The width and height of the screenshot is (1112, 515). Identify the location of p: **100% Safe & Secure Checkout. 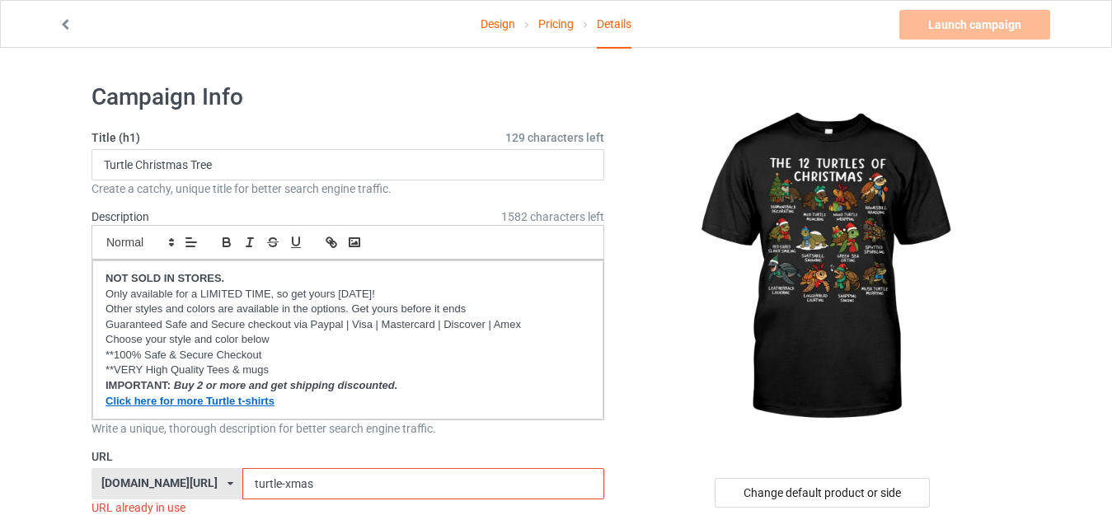
(348, 355).